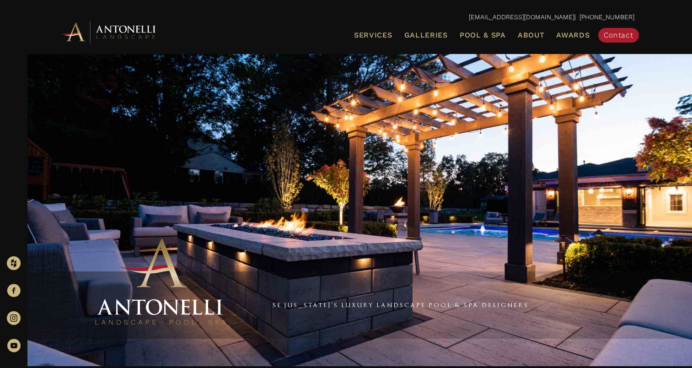 This screenshot has height=368, width=692. I want to click on span: Pool & Spa, so click(483, 35).